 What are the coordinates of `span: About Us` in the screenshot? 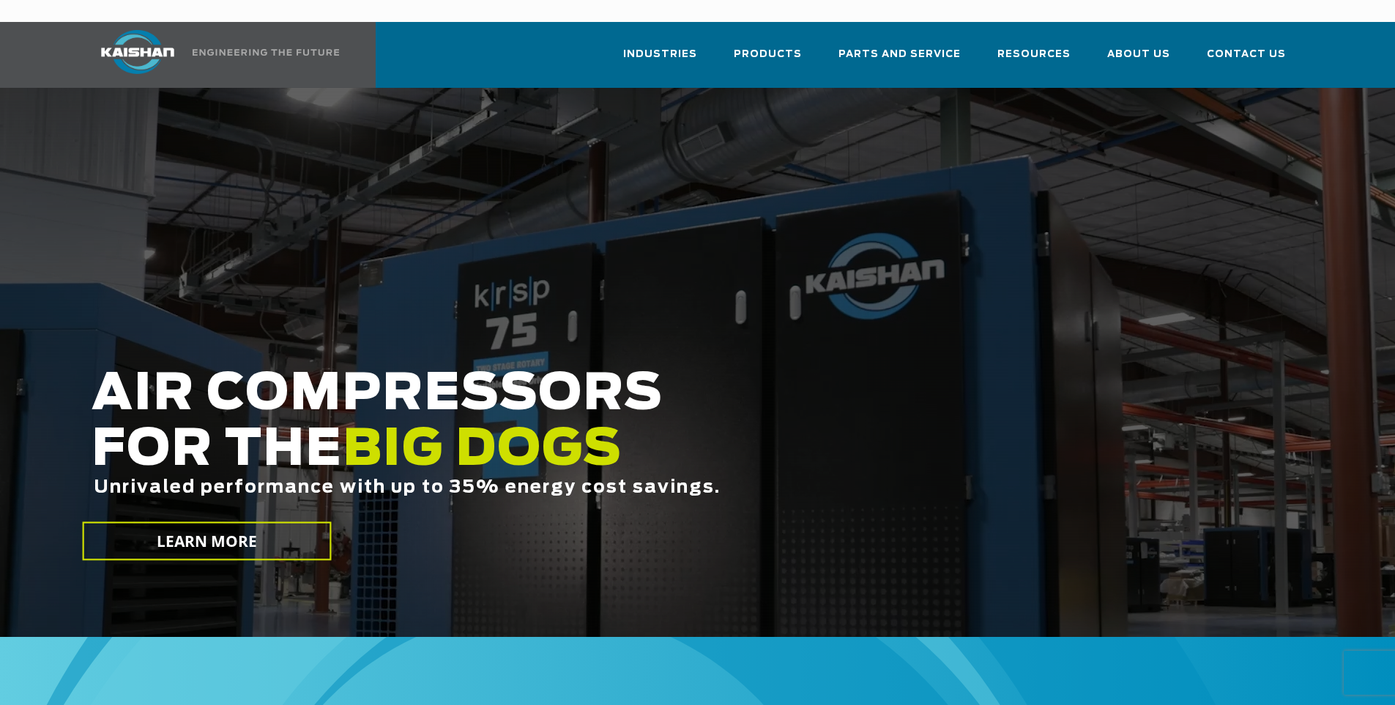 It's located at (1139, 54).